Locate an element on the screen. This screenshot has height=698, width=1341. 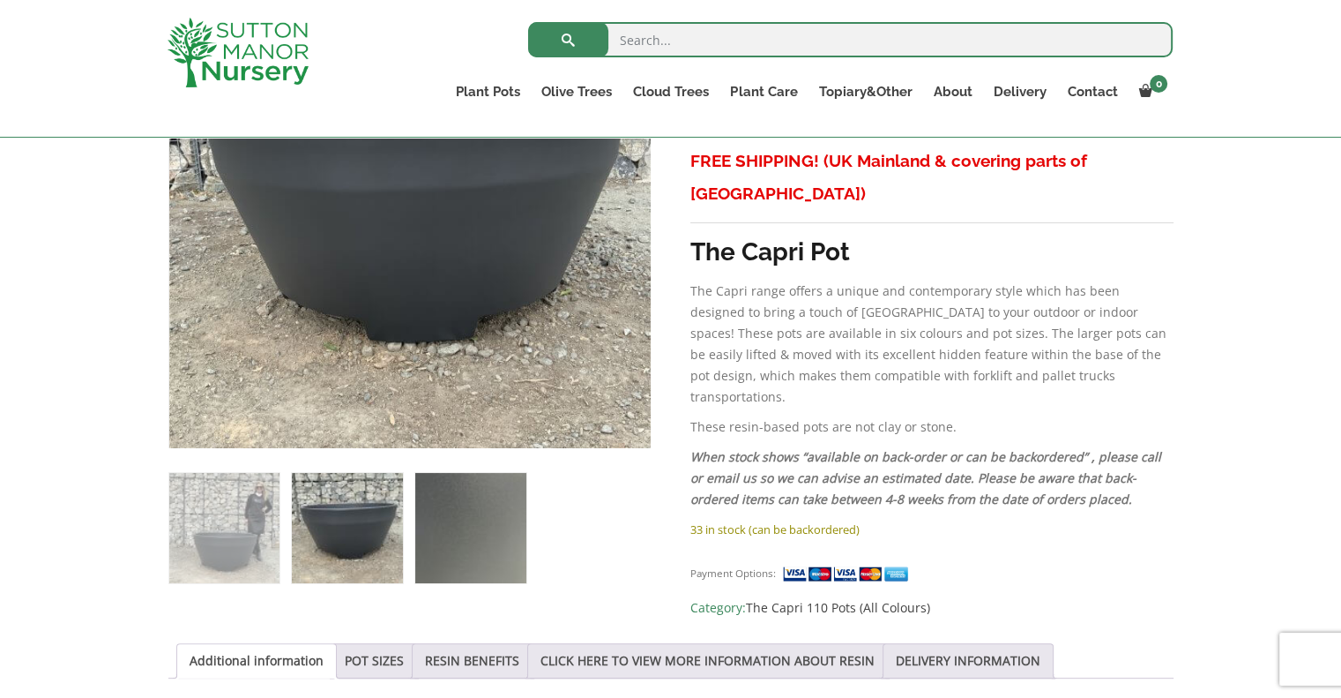
a: The Capri 110 Pots (All Colours) is located at coordinates (838, 607).